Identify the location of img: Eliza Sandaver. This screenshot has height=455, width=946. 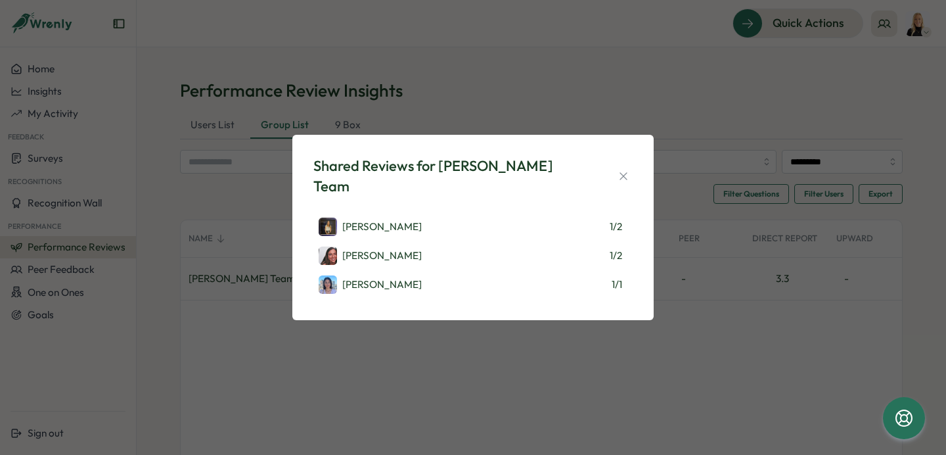
(328, 256).